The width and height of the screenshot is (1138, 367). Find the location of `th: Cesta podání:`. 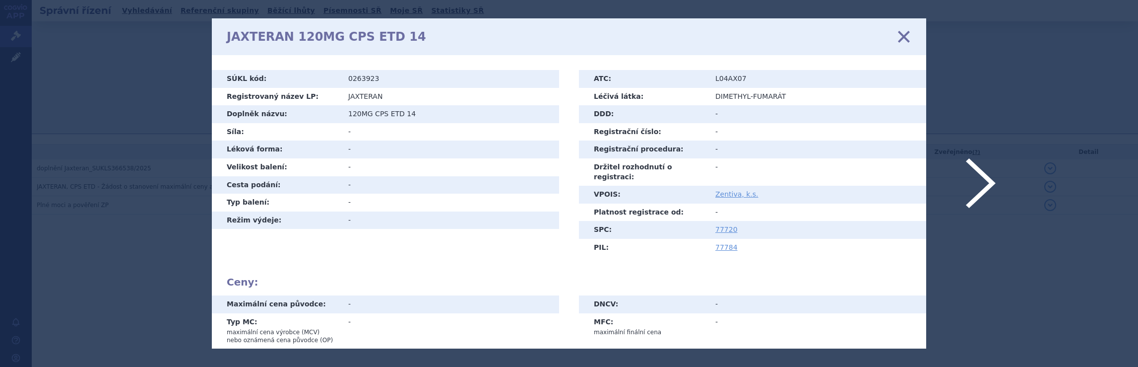

th: Cesta podání: is located at coordinates (276, 185).